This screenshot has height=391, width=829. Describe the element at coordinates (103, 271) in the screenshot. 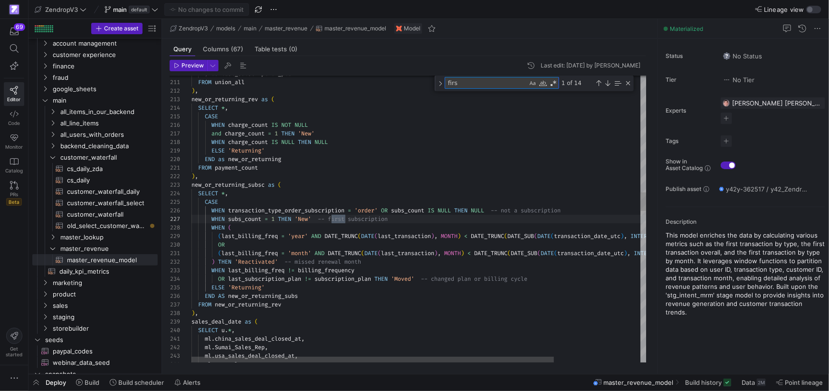

I see `span: daily_kpi_metrics​​​​​​​​​​` at that location.